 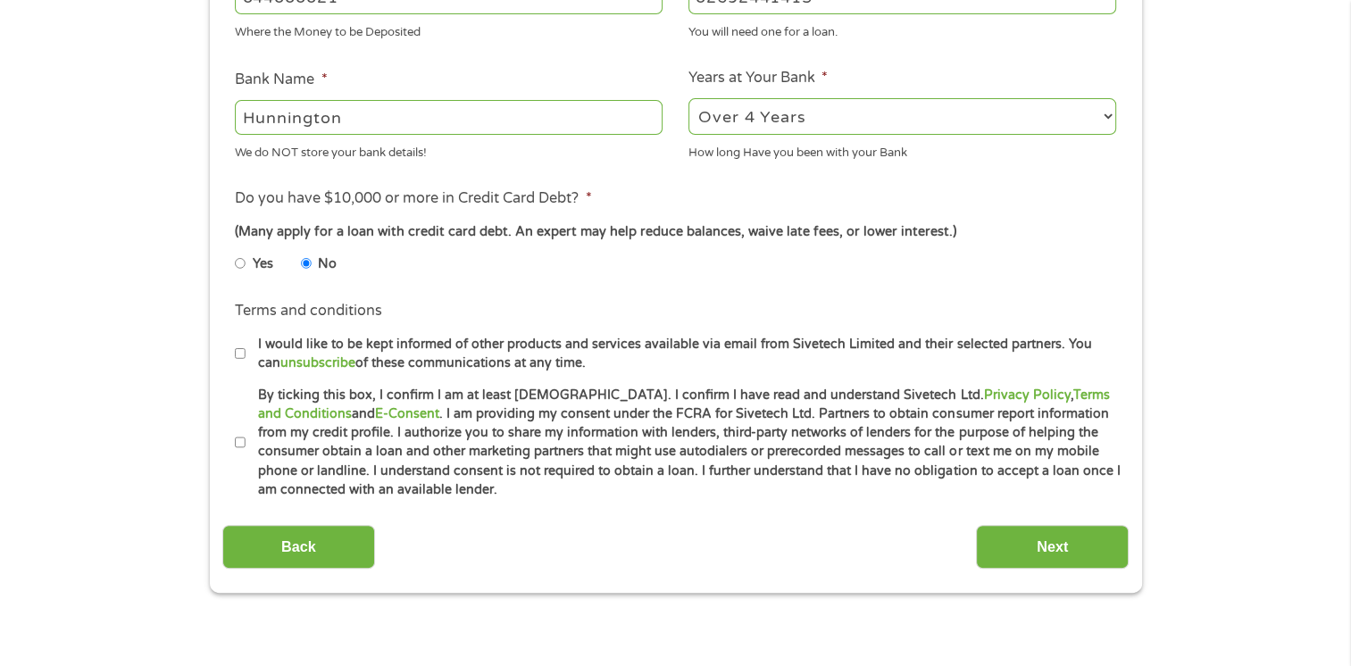 What do you see at coordinates (308, 311) in the screenshot?
I see `label: Terms and conditions` at bounding box center [308, 311].